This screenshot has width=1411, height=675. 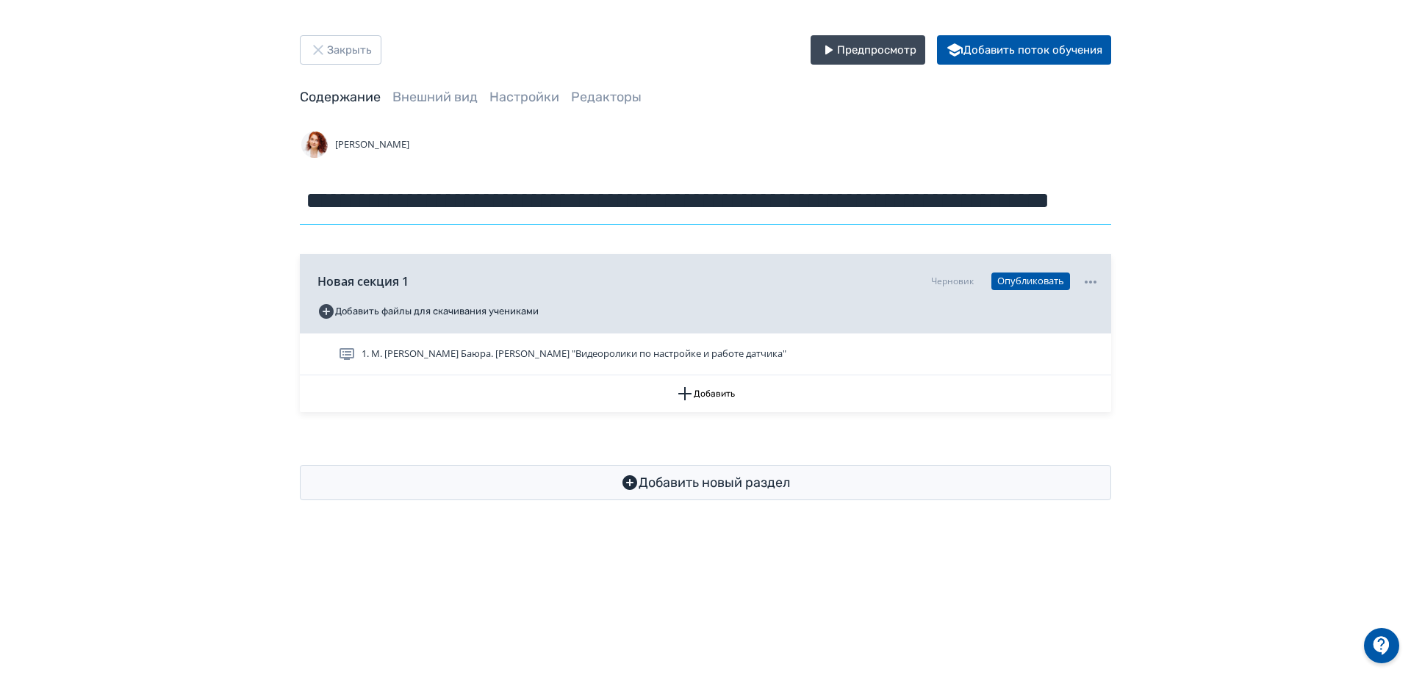 I want to click on a: Редакторы, so click(x=606, y=97).